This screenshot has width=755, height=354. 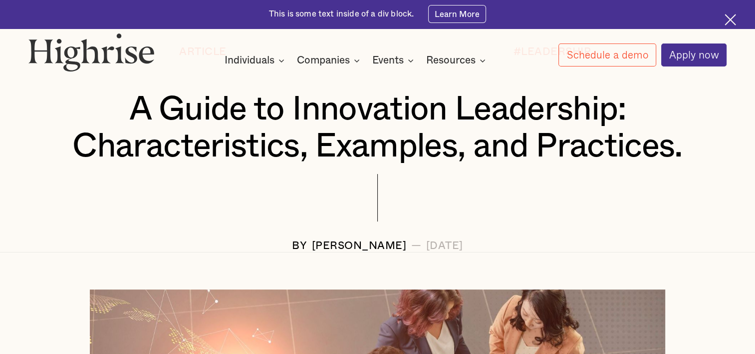 What do you see at coordinates (378, 128) in the screenshot?
I see `h1: A Guide to Innovation Leadership: Characteristics, Examples, and Practices.` at bounding box center [378, 128].